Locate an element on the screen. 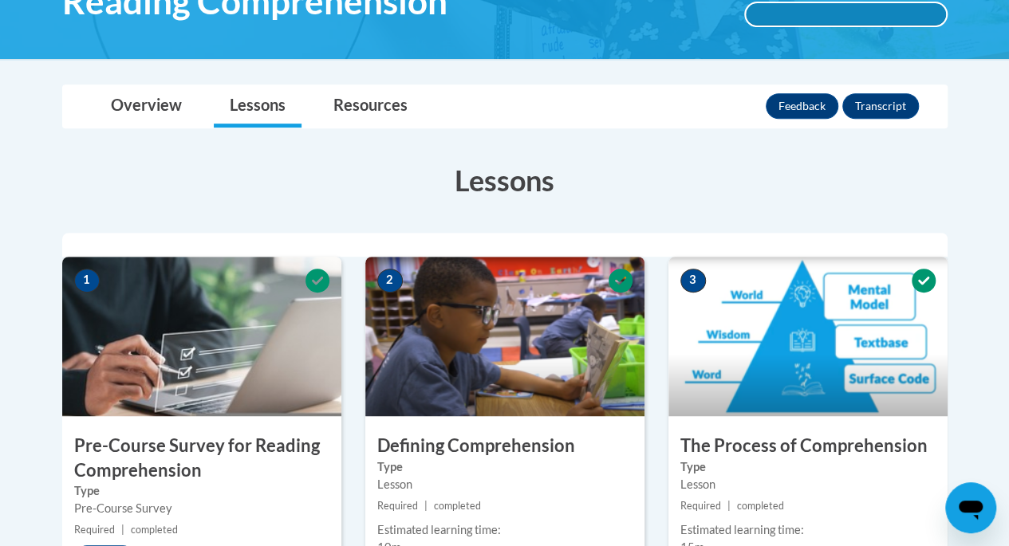  div: Pre-Course Survey is located at coordinates (202, 509).